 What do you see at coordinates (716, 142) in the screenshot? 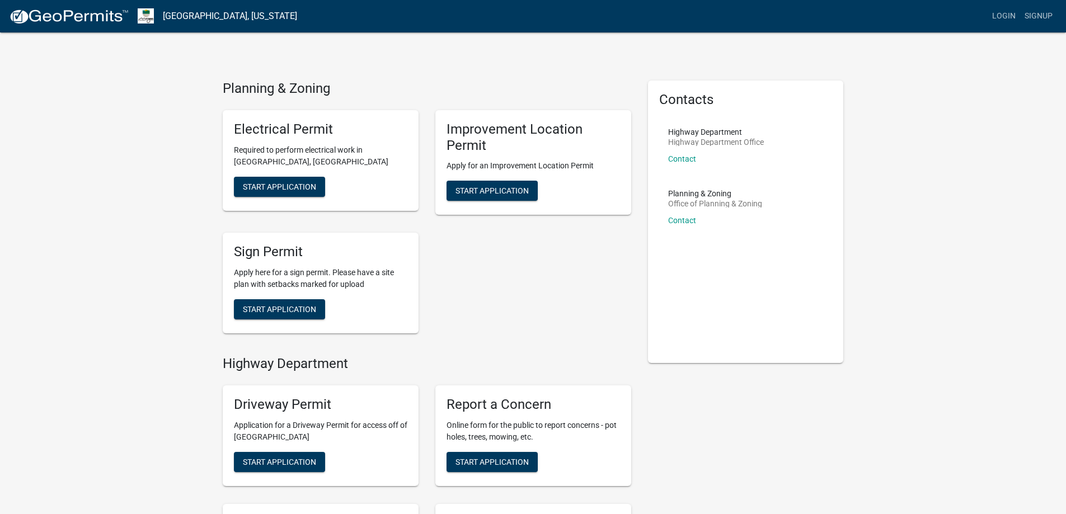
I see `p: Highway Department Office` at bounding box center [716, 142].